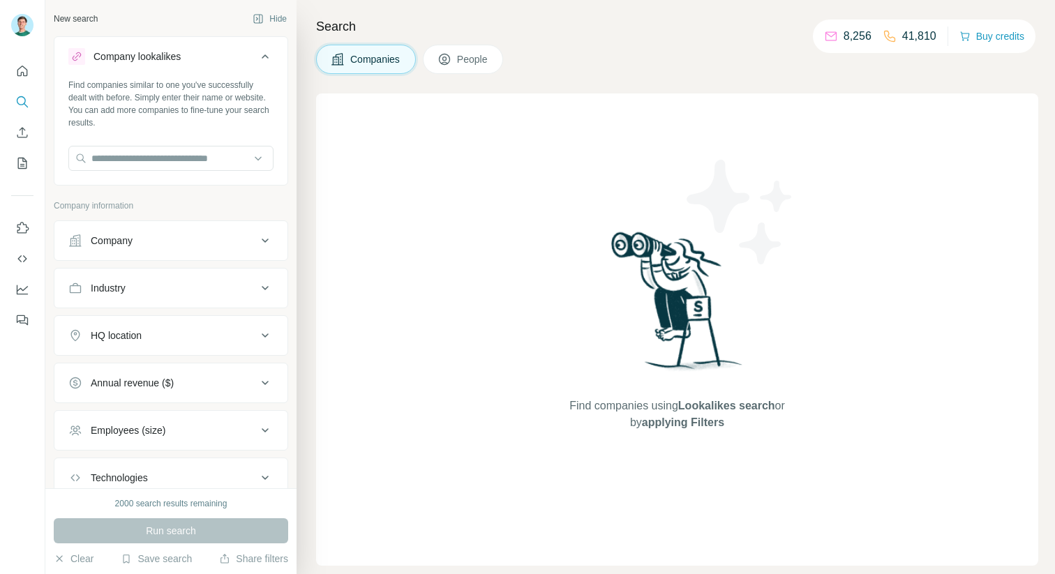 The width and height of the screenshot is (1055, 574). What do you see at coordinates (677, 27) in the screenshot?
I see `h4: Search` at bounding box center [677, 27].